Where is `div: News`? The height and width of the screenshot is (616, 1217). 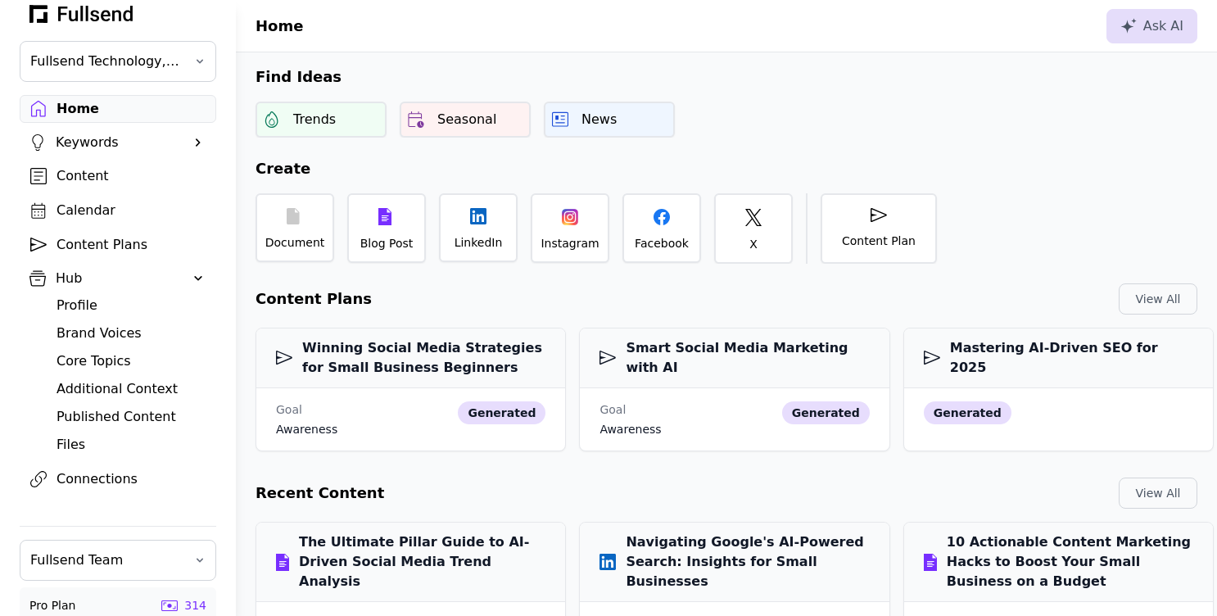 div: News is located at coordinates (599, 120).